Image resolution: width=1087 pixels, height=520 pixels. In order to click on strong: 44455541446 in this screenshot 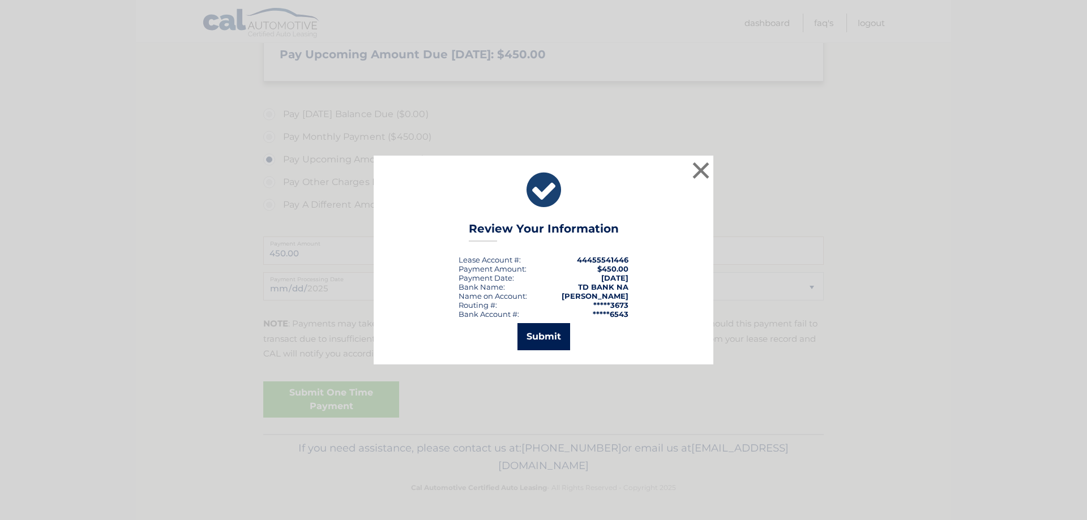, I will do `click(602, 260)`.